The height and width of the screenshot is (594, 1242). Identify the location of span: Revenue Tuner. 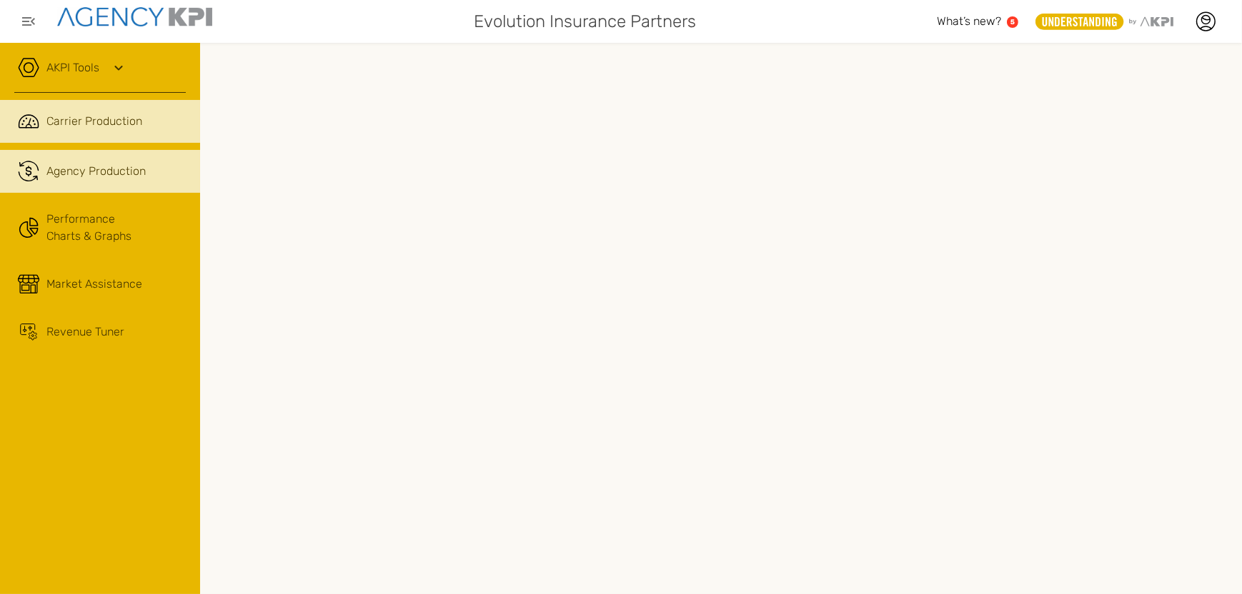
(85, 332).